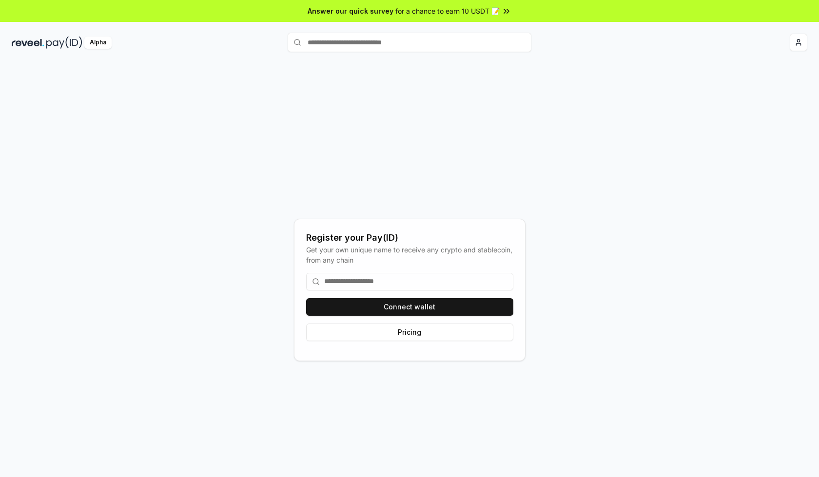  I want to click on button: Connect wallet, so click(410, 307).